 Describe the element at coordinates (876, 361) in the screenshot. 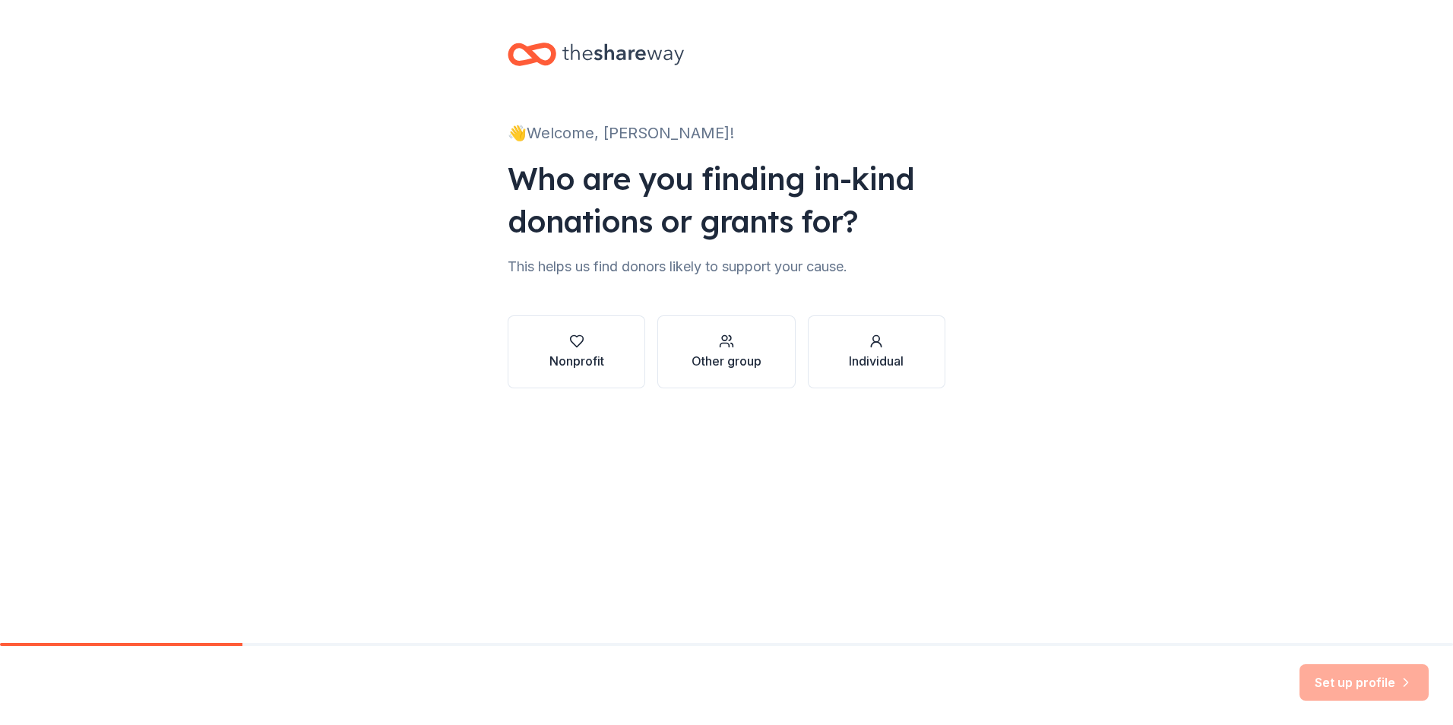

I see `div: Individual` at that location.